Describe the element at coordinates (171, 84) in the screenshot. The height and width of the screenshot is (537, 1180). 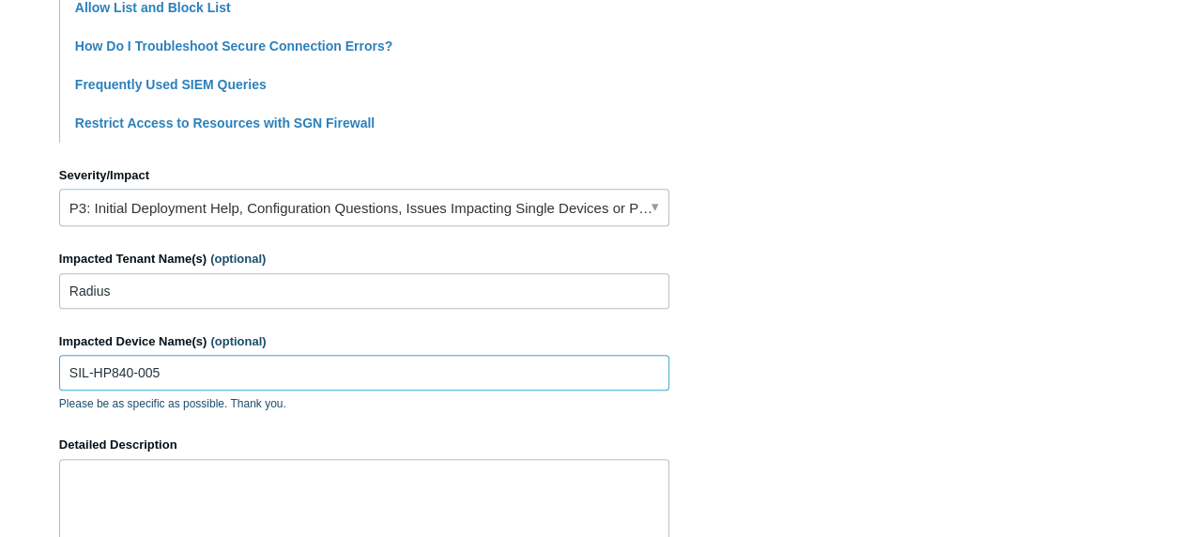
I see `a: Frequently Used SIEM Queries` at that location.